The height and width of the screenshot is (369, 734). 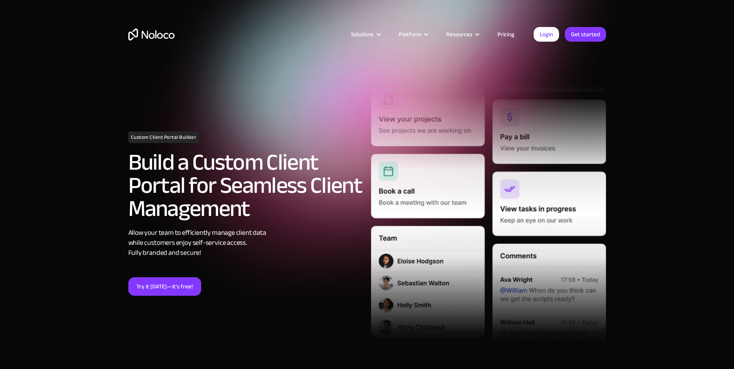 What do you see at coordinates (246, 185) in the screenshot?
I see `h2: Build a Custom Client Portal for Seamless Client Management` at bounding box center [246, 185].